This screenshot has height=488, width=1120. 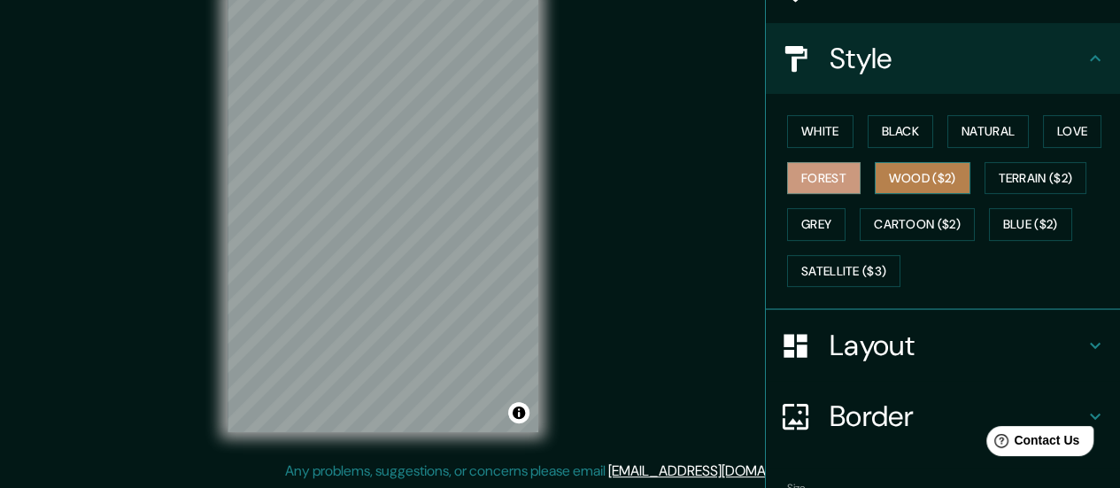 I want to click on button: Forest, so click(x=823, y=178).